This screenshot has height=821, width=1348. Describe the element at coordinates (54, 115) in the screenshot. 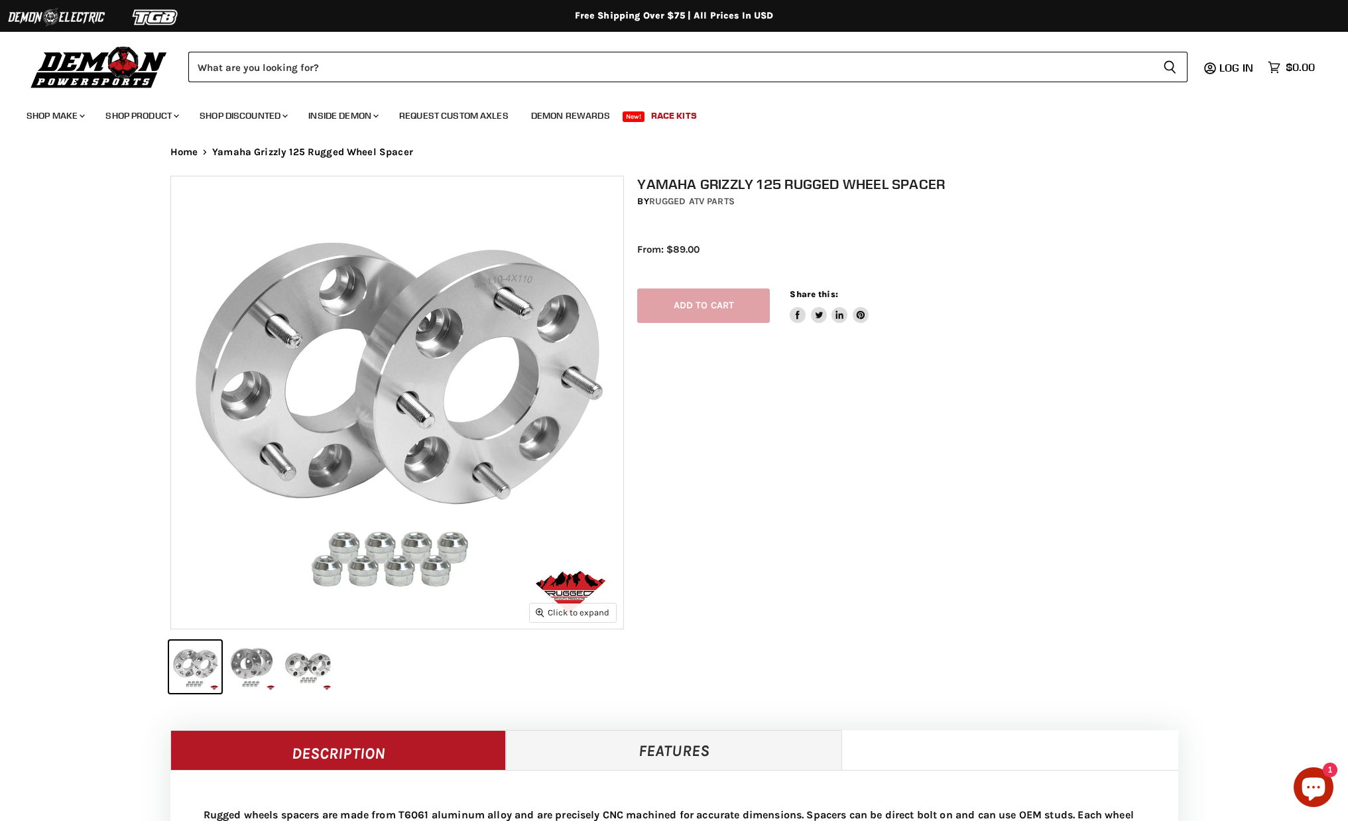

I see `a: Shop Make` at that location.